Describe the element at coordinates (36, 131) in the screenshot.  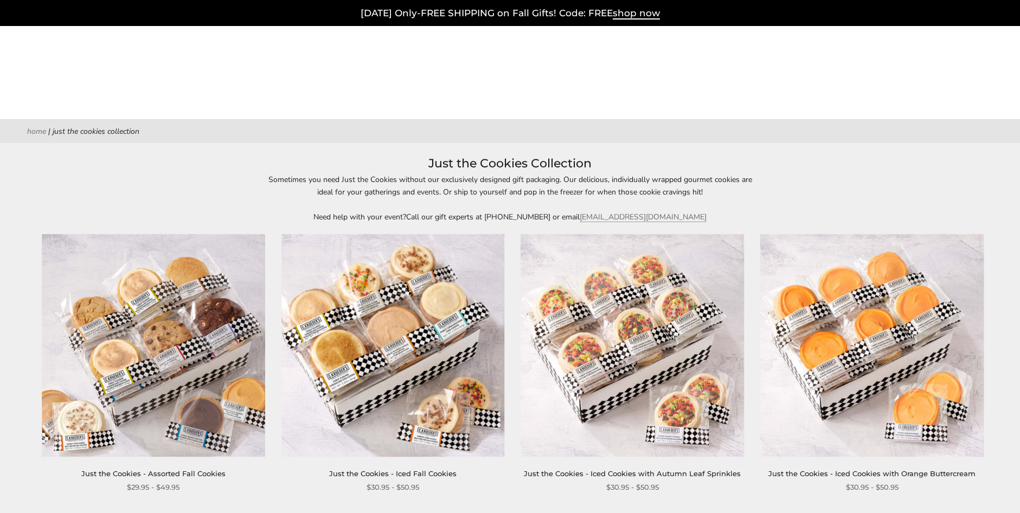
I see `a: Home` at that location.